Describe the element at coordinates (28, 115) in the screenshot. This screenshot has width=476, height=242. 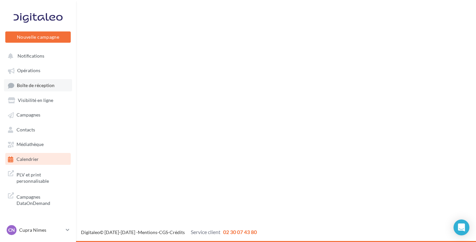
I see `span: Campagnes` at that location.